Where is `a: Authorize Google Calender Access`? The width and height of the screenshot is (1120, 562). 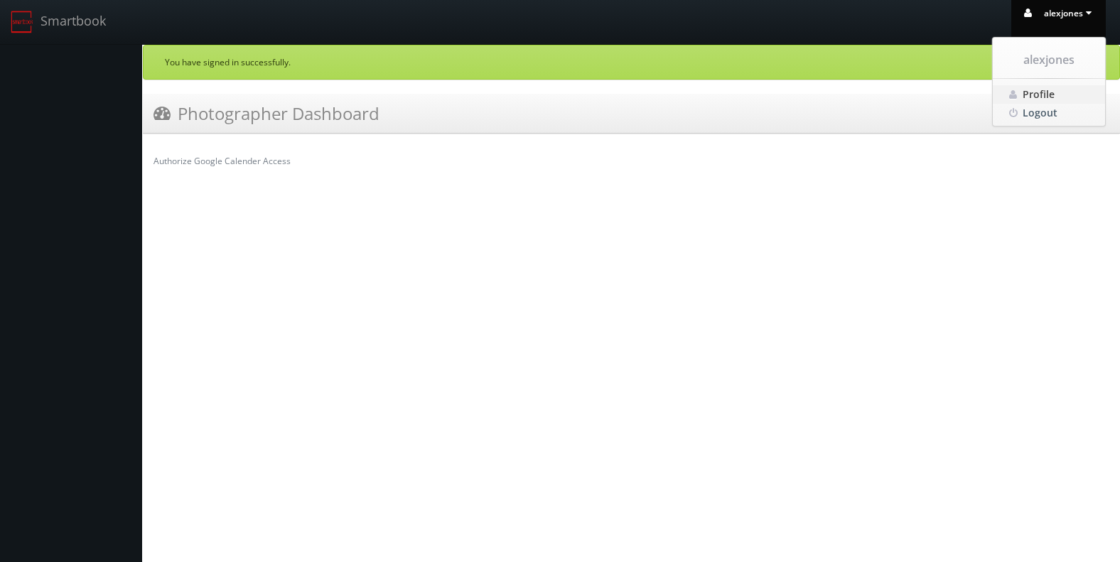
a: Authorize Google Calender Access is located at coordinates (222, 161).